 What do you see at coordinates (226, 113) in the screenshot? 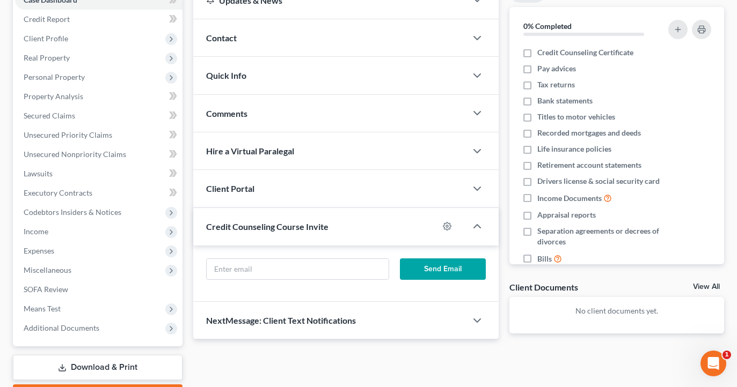
I see `span: Comments` at bounding box center [226, 113].